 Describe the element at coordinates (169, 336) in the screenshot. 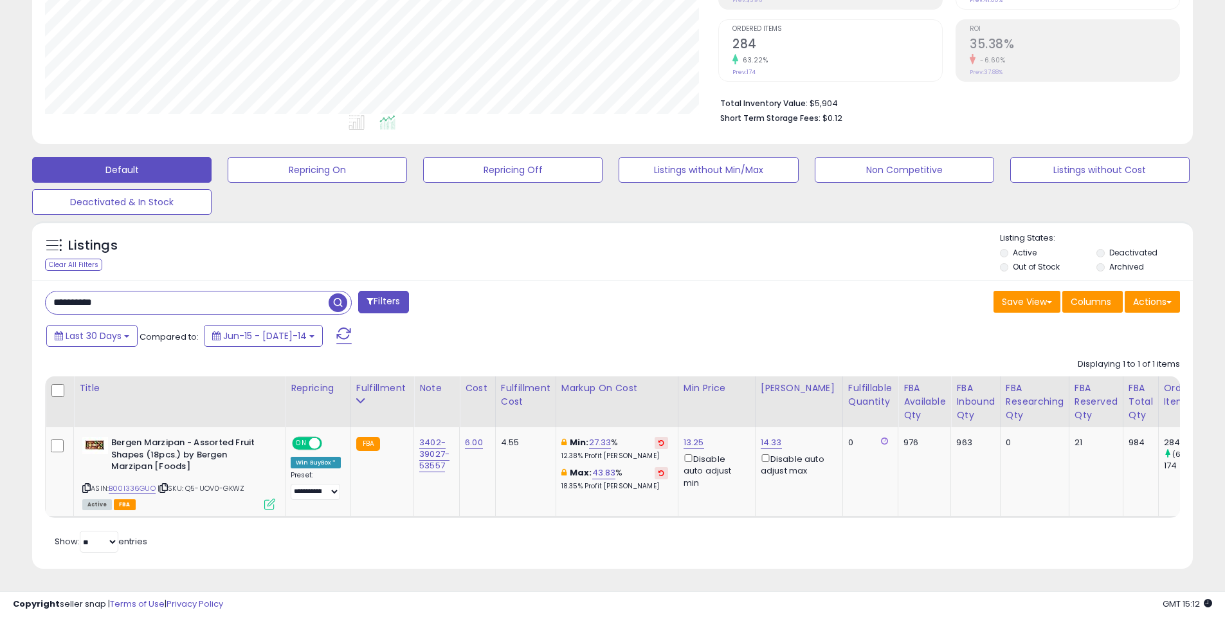

I see `span: Compared to:` at that location.